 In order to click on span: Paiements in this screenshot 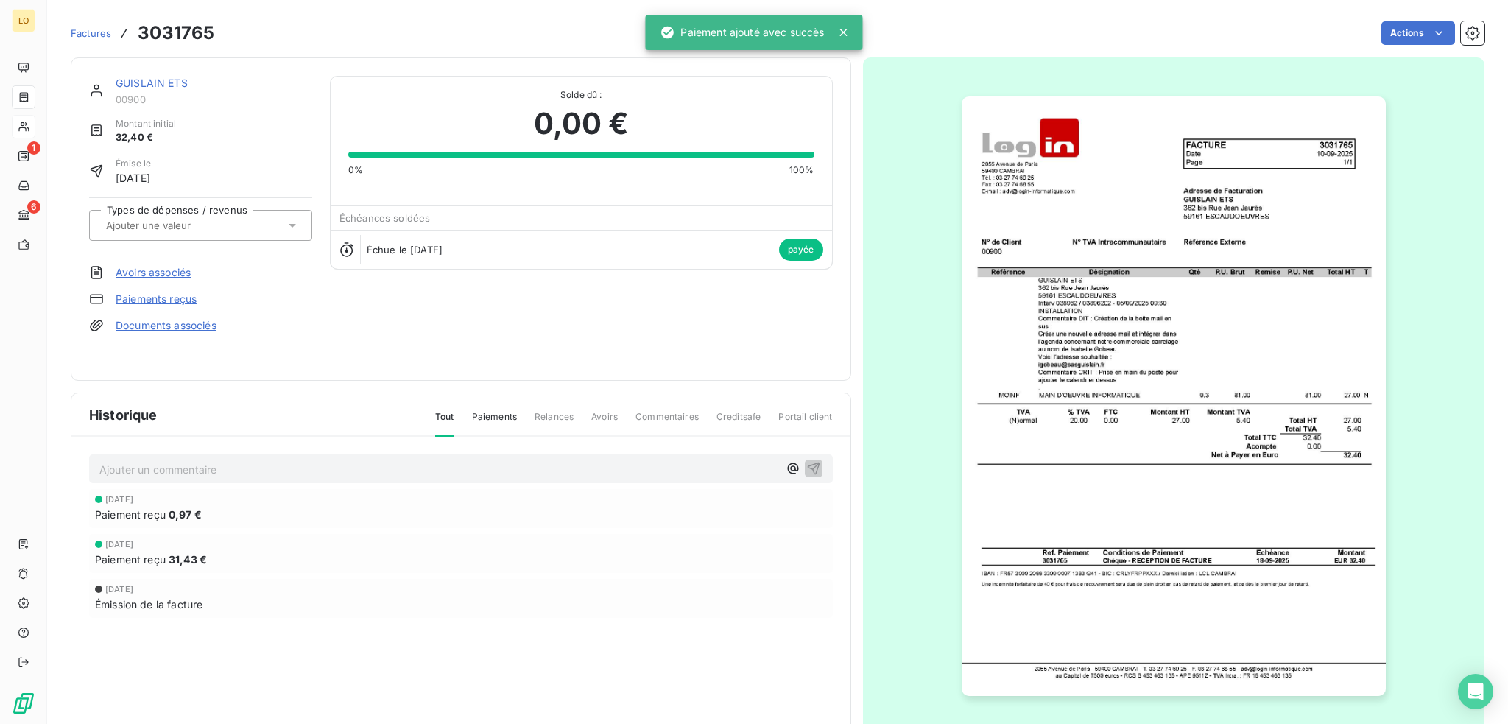, I will do `click(494, 423)`.